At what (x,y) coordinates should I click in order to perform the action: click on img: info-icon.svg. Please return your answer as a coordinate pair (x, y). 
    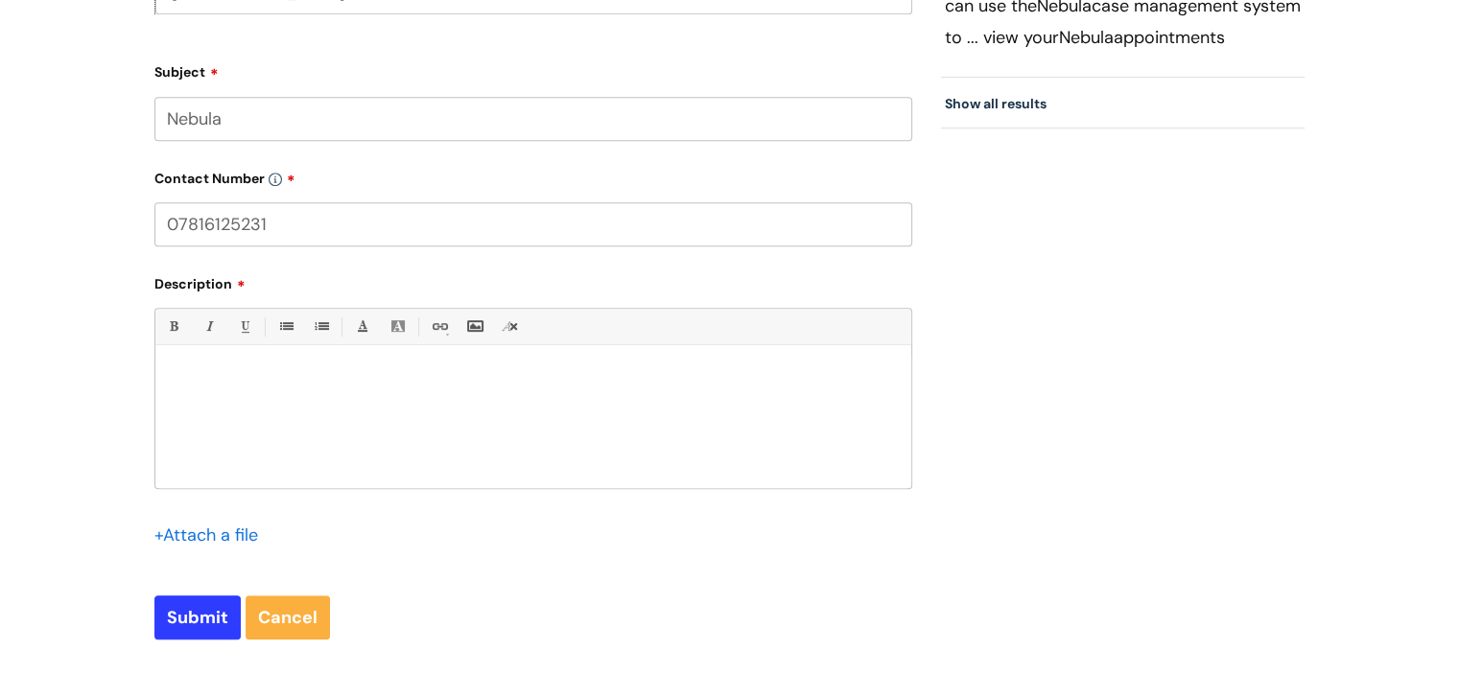
    Looking at the image, I should click on (275, 179).